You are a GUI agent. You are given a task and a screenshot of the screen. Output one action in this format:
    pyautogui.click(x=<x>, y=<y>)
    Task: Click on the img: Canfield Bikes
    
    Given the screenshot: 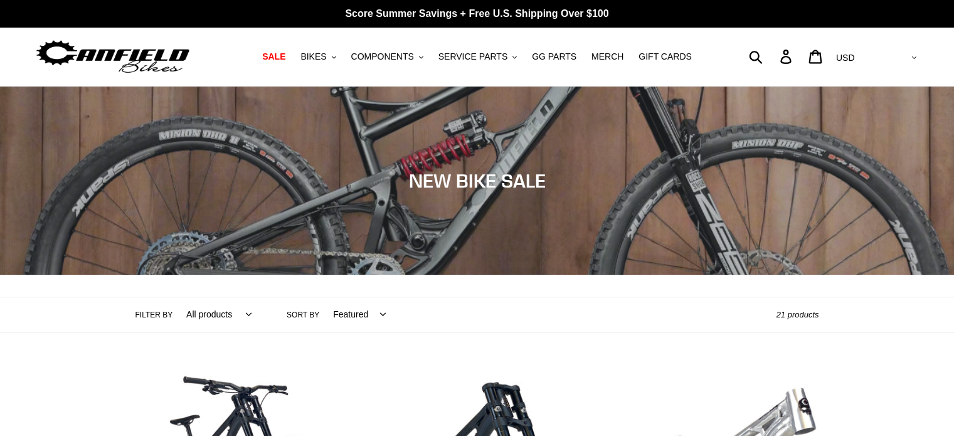 What is the action you would take?
    pyautogui.click(x=113, y=56)
    